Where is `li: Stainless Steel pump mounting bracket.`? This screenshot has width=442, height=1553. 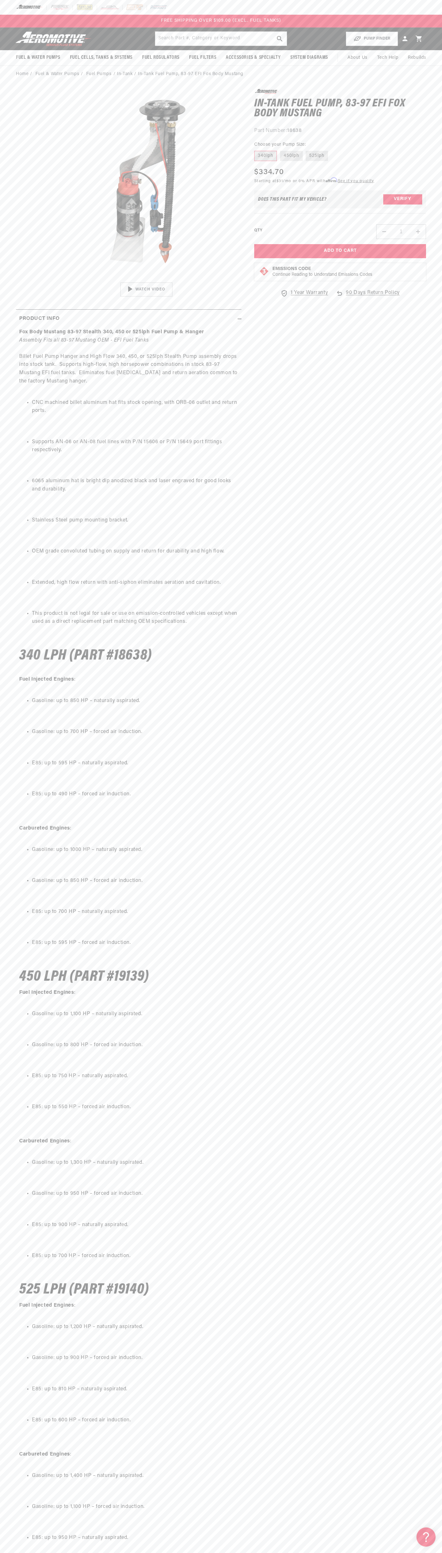
li: Stainless Steel pump mounting bracket. is located at coordinates (135, 521).